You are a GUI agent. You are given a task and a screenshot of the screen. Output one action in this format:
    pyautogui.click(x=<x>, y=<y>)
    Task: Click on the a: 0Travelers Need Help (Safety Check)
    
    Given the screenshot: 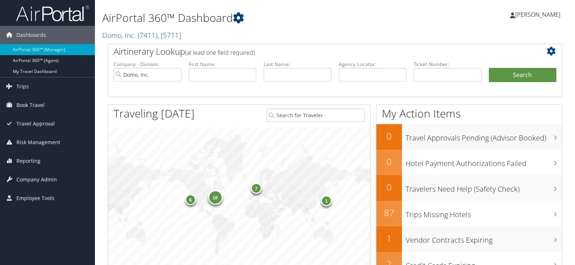 What is the action you would take?
    pyautogui.click(x=469, y=188)
    